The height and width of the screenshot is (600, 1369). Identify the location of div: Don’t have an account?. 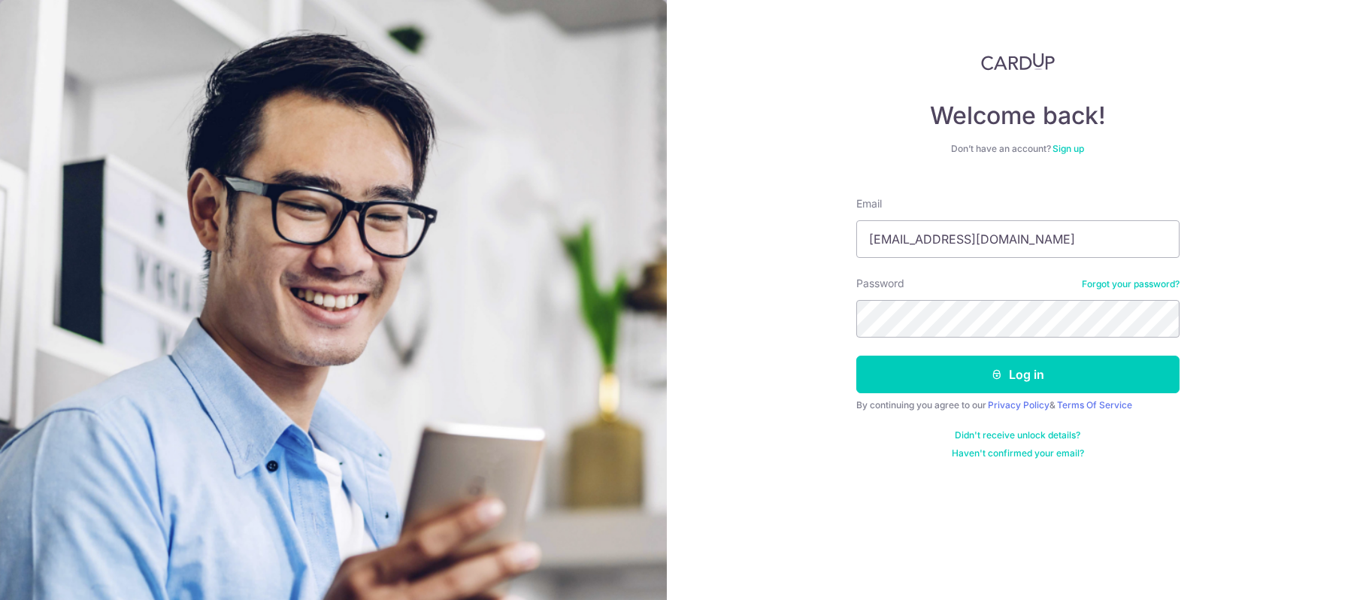
(1018, 149).